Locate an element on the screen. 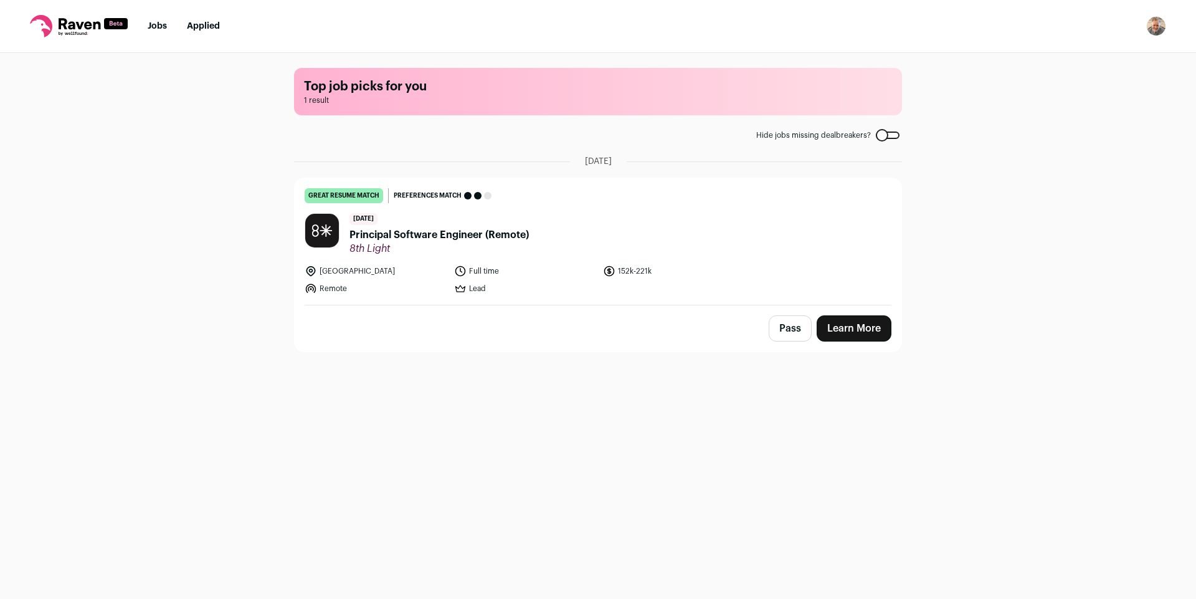  span: 8th Light is located at coordinates (439, 248).